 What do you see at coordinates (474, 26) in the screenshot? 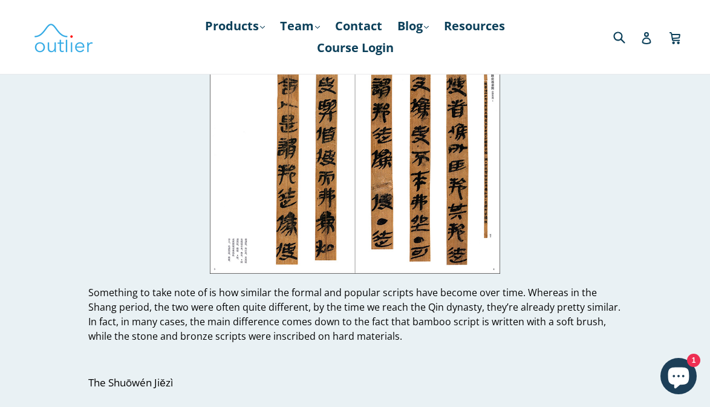
I see `a: Resources` at bounding box center [474, 26].